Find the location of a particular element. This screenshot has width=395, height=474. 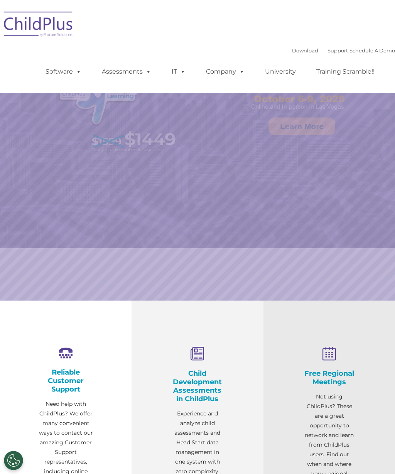

a: Support is located at coordinates (337, 51).